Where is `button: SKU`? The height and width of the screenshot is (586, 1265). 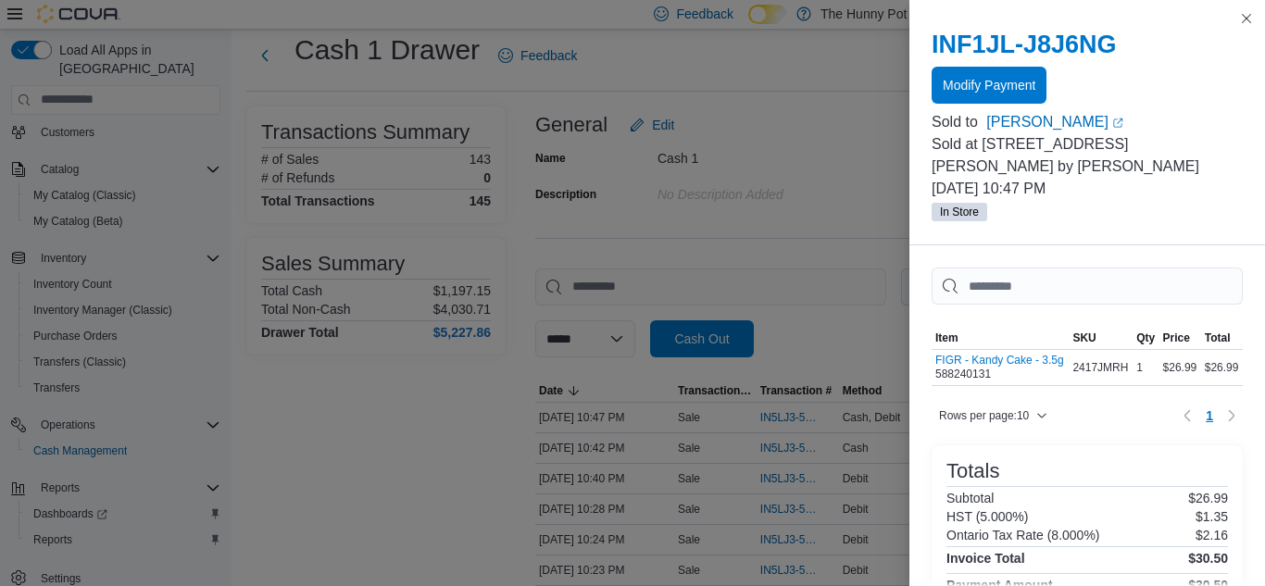
button: SKU is located at coordinates (1100, 338).